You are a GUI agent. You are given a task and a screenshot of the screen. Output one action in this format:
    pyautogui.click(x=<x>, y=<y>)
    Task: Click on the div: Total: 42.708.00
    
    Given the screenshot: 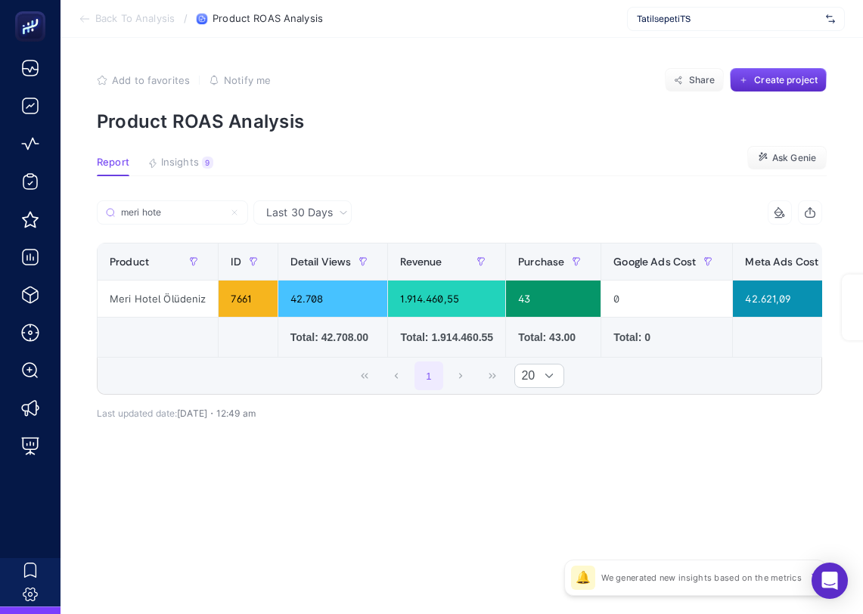 What is the action you would take?
    pyautogui.click(x=333, y=337)
    